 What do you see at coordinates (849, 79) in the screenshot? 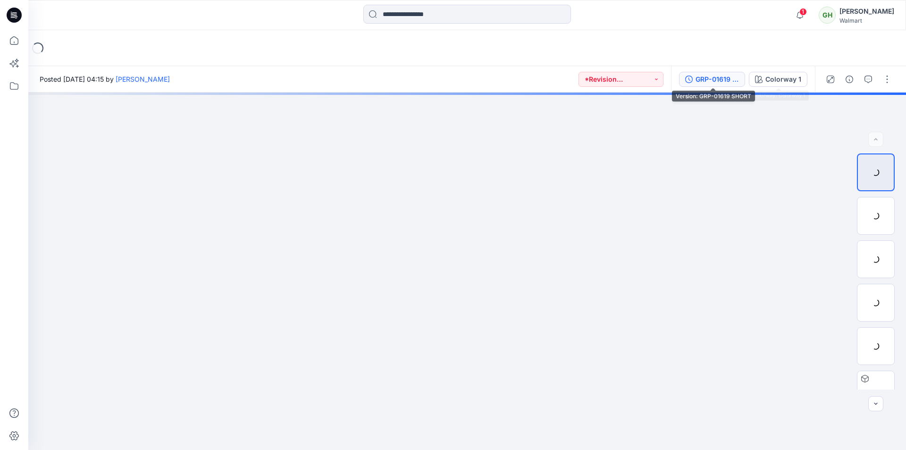
I see `button: Details` at bounding box center [849, 79].